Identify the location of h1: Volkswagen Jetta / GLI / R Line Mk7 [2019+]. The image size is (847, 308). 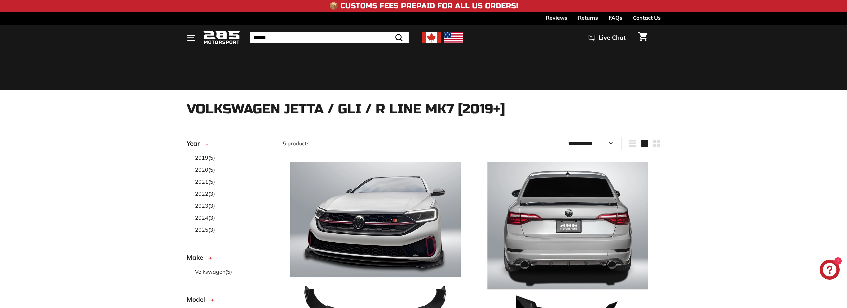
(424, 109).